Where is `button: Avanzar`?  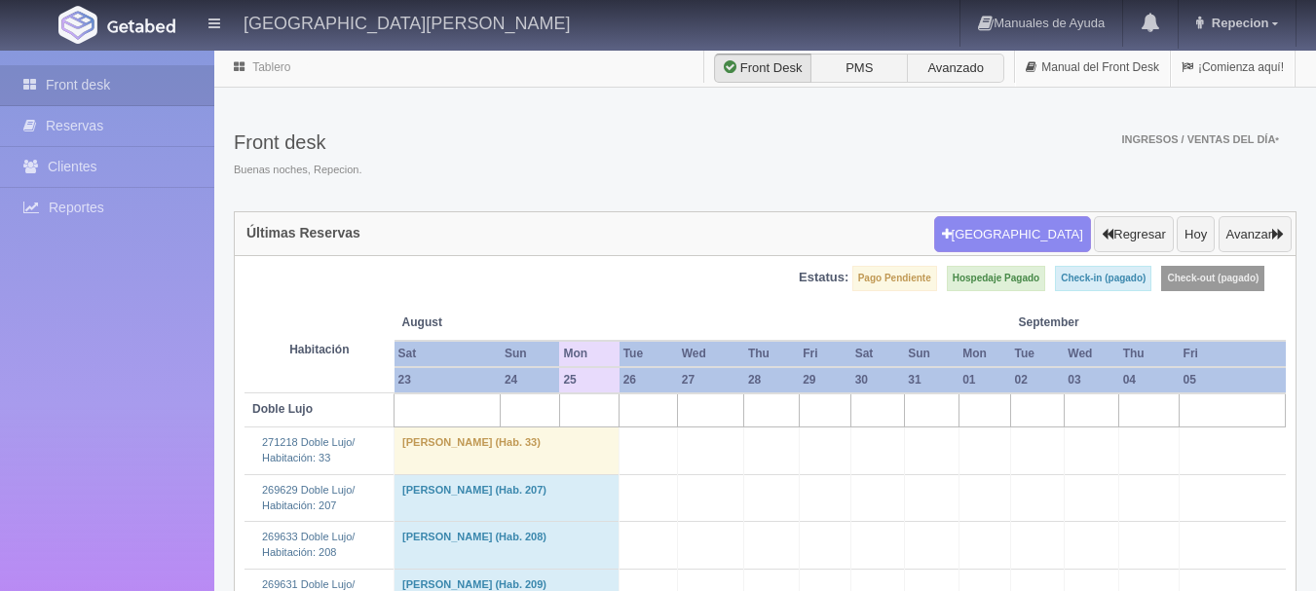
button: Avanzar is located at coordinates (1254, 235).